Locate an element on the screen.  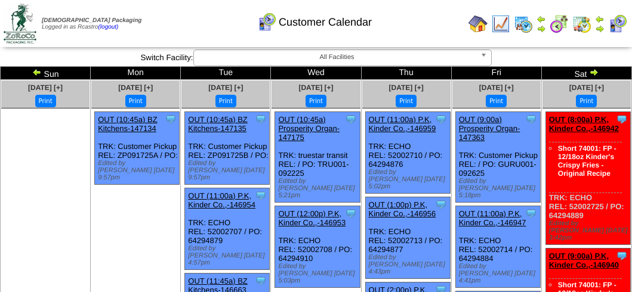
a: OUT (10:45a) Prosperity Organ-147175 is located at coordinates (308, 128).